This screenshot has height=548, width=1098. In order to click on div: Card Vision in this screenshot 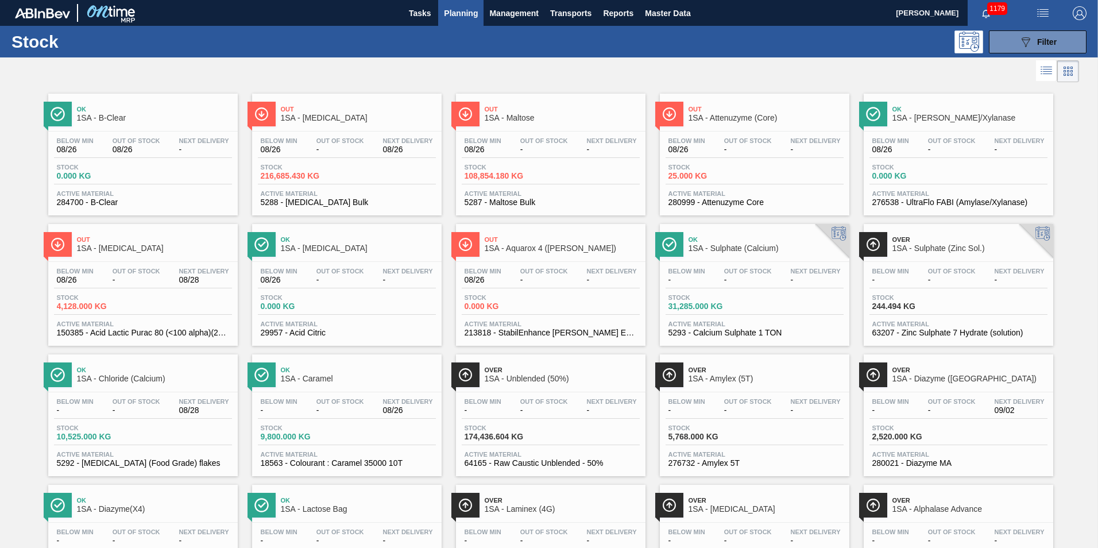, I will do `click(1068, 71)`.